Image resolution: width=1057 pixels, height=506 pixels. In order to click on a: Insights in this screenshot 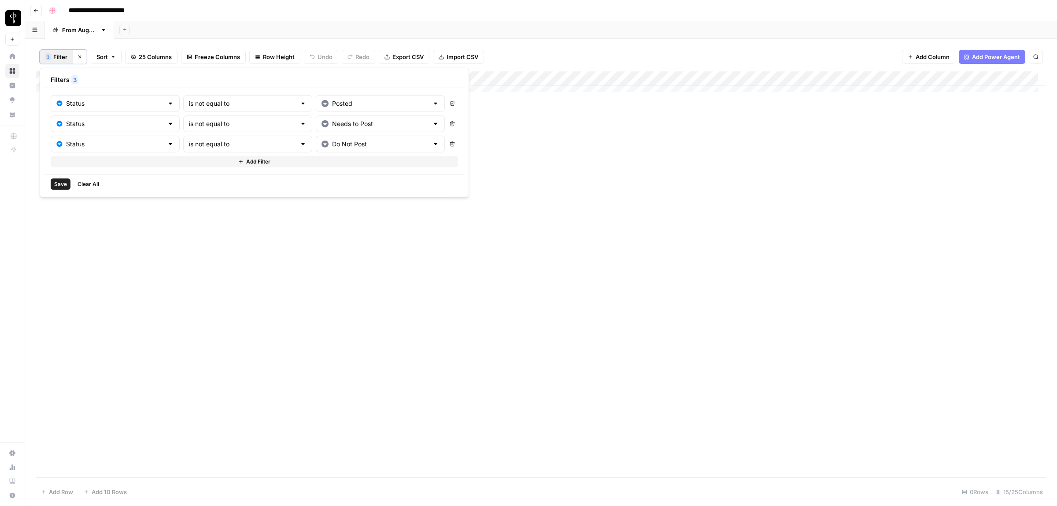, I will do `click(12, 85)`.